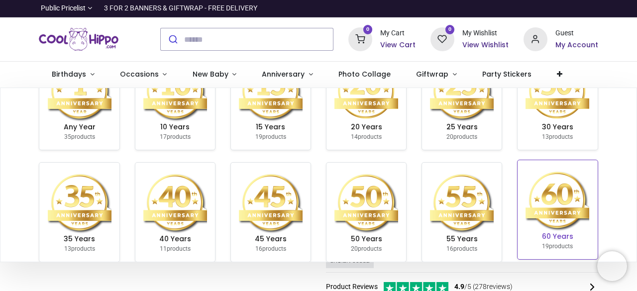 Image resolution: width=637 pixels, height=291 pixels. I want to click on h6: 35 Years, so click(79, 239).